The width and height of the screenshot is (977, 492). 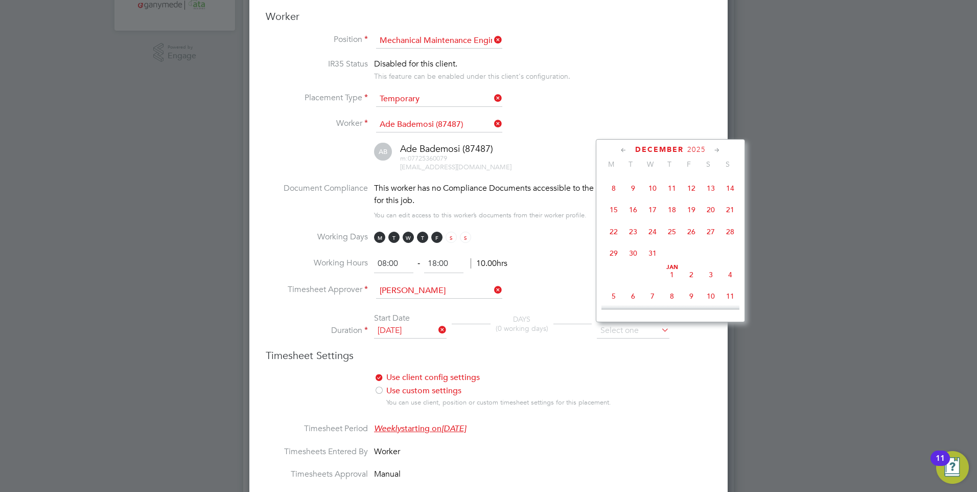 What do you see at coordinates (522, 328) in the screenshot?
I see `span: (0 working days)` at bounding box center [522, 328].